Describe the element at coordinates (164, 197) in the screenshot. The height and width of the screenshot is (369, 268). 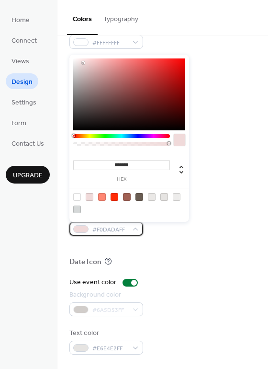
I see `div: rgb(230, 228, 226)` at that location.